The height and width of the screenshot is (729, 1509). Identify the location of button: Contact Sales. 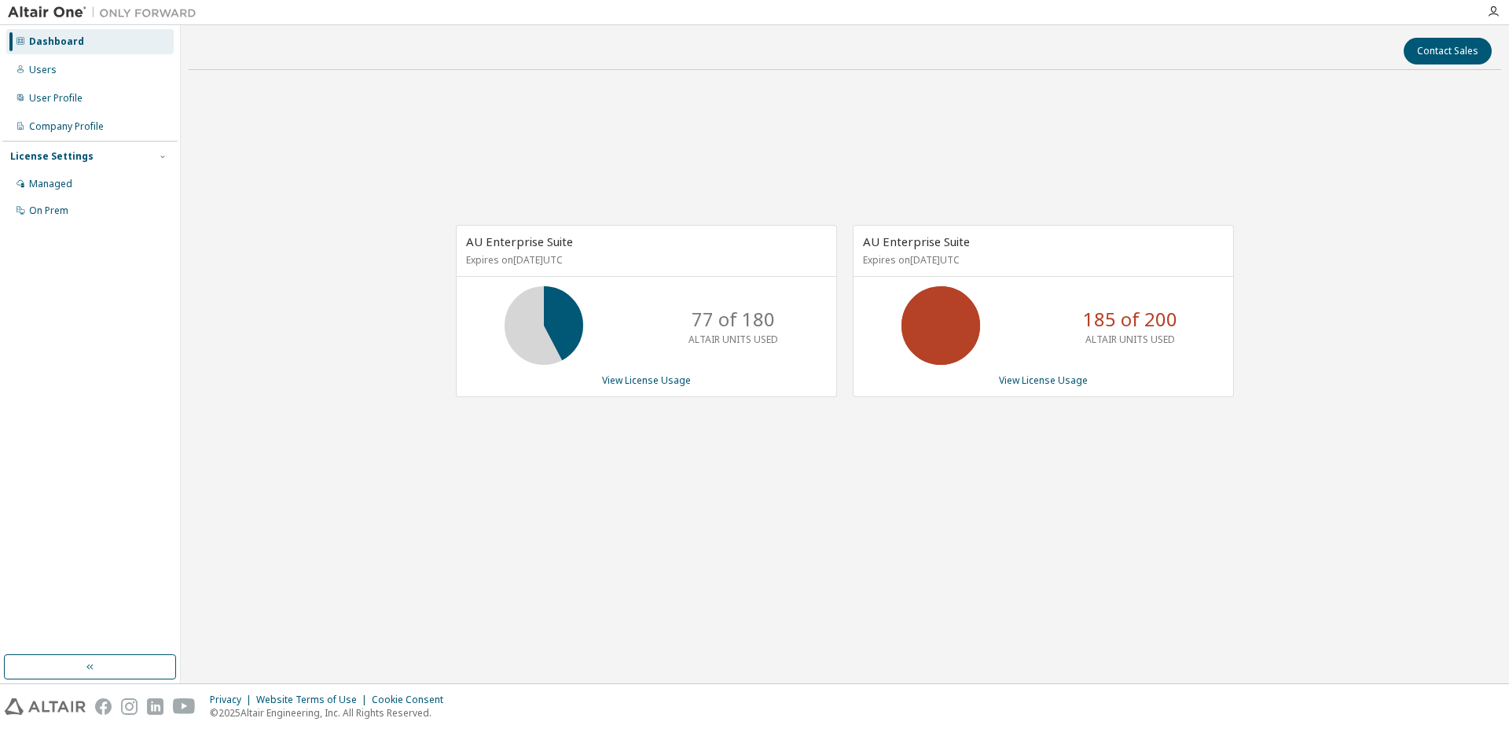
(1448, 51).